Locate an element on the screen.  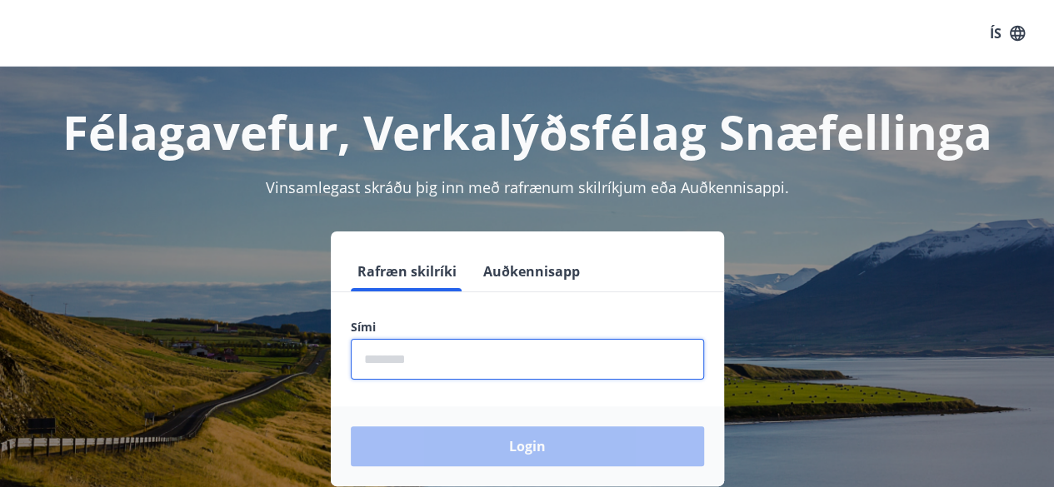
button: Rafræn skilríki is located at coordinates (407, 272).